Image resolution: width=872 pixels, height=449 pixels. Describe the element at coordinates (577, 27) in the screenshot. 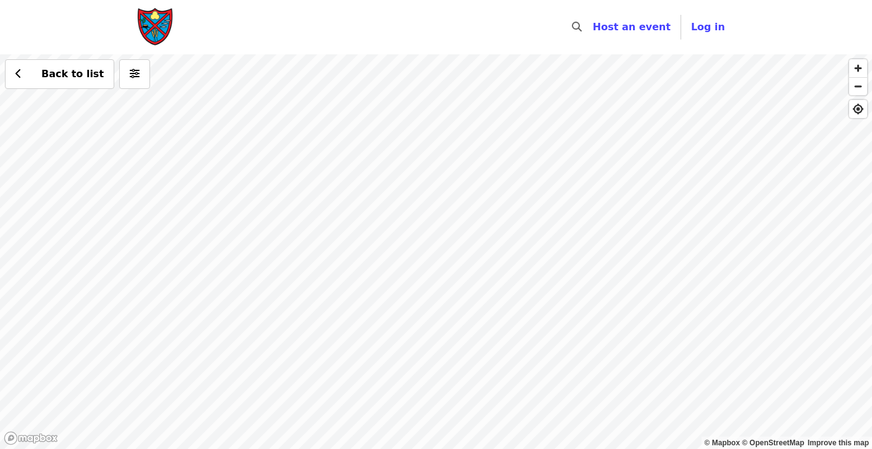

I see `i: search icon` at that location.